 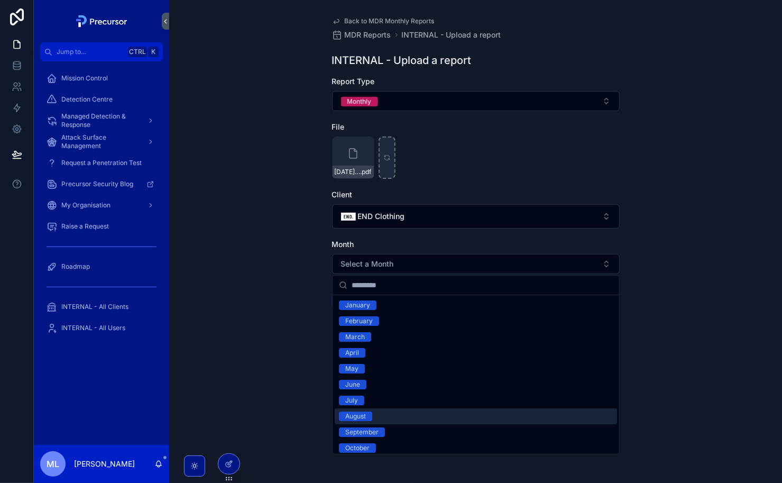 What do you see at coordinates (76, 267) in the screenshot?
I see `span: Roadmap` at bounding box center [76, 267].